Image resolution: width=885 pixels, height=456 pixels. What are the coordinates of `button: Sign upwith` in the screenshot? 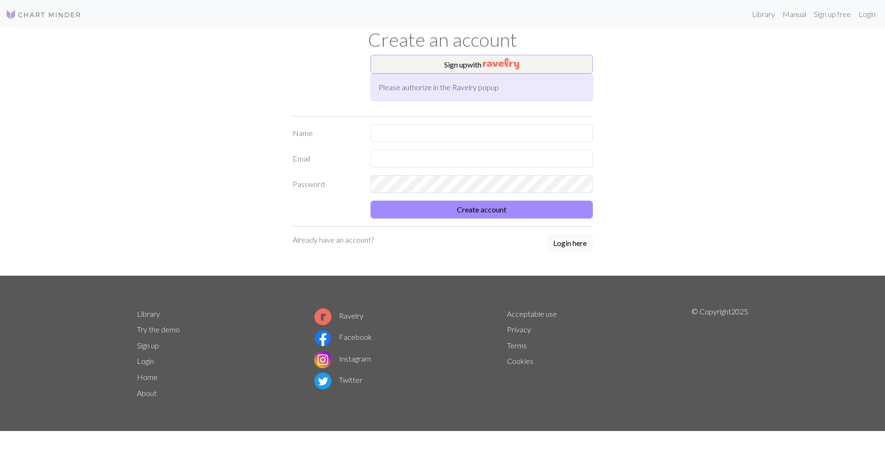 It's located at (481, 64).